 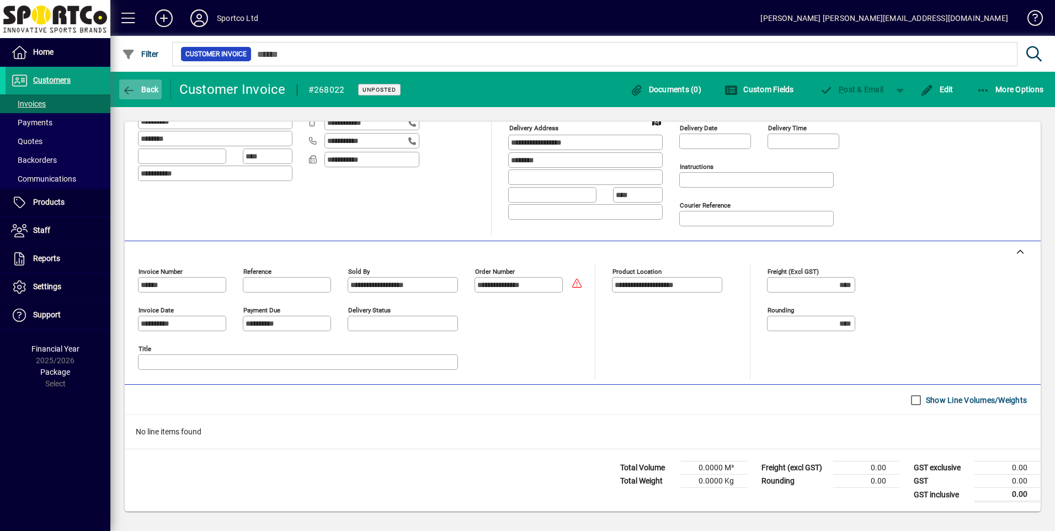 What do you see at coordinates (140, 89) in the screenshot?
I see `button: Back` at bounding box center [140, 89].